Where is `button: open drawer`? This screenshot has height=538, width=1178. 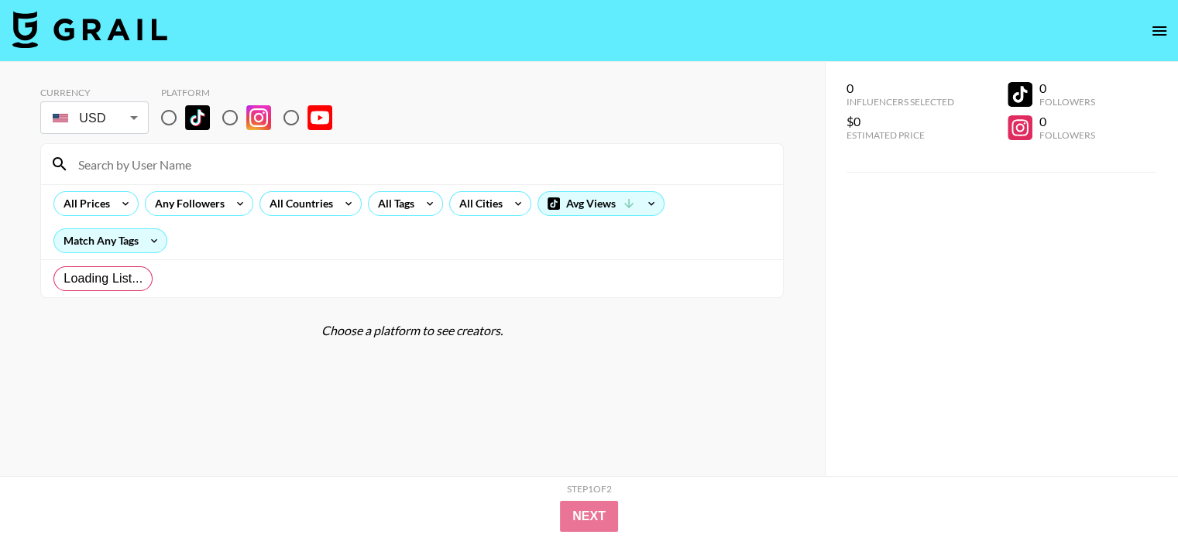
button: open drawer is located at coordinates (1160, 31).